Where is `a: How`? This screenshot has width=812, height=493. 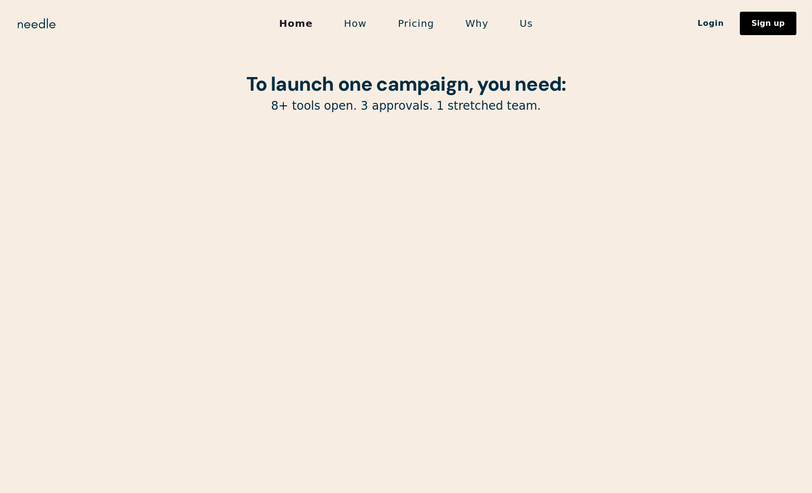
a: How is located at coordinates (355, 23).